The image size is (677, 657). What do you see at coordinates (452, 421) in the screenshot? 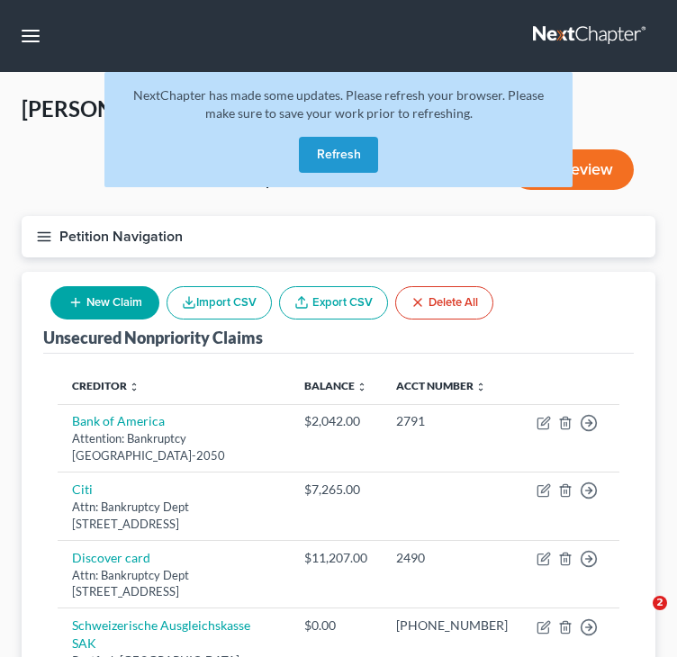
I see `div: 2791` at bounding box center [452, 421].